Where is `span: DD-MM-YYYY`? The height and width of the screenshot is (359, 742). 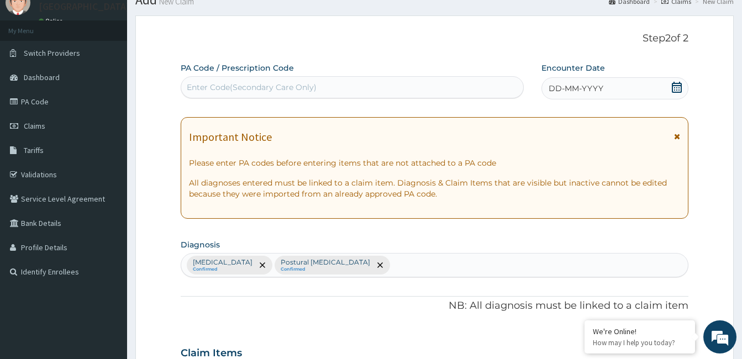 span: DD-MM-YYYY is located at coordinates (576, 88).